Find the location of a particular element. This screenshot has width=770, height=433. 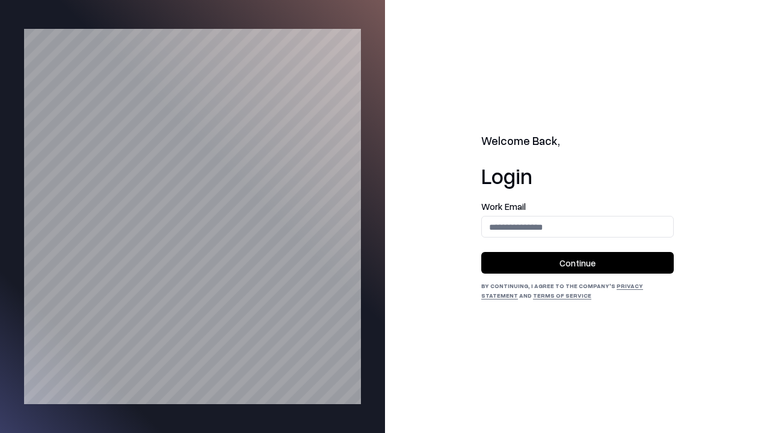

a: Terms of Service is located at coordinates (562, 295).